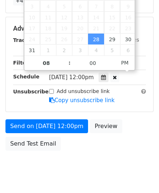 The height and width of the screenshot is (193, 159). What do you see at coordinates (96, 6) in the screenshot?
I see `span: August 7, 2025` at bounding box center [96, 6].